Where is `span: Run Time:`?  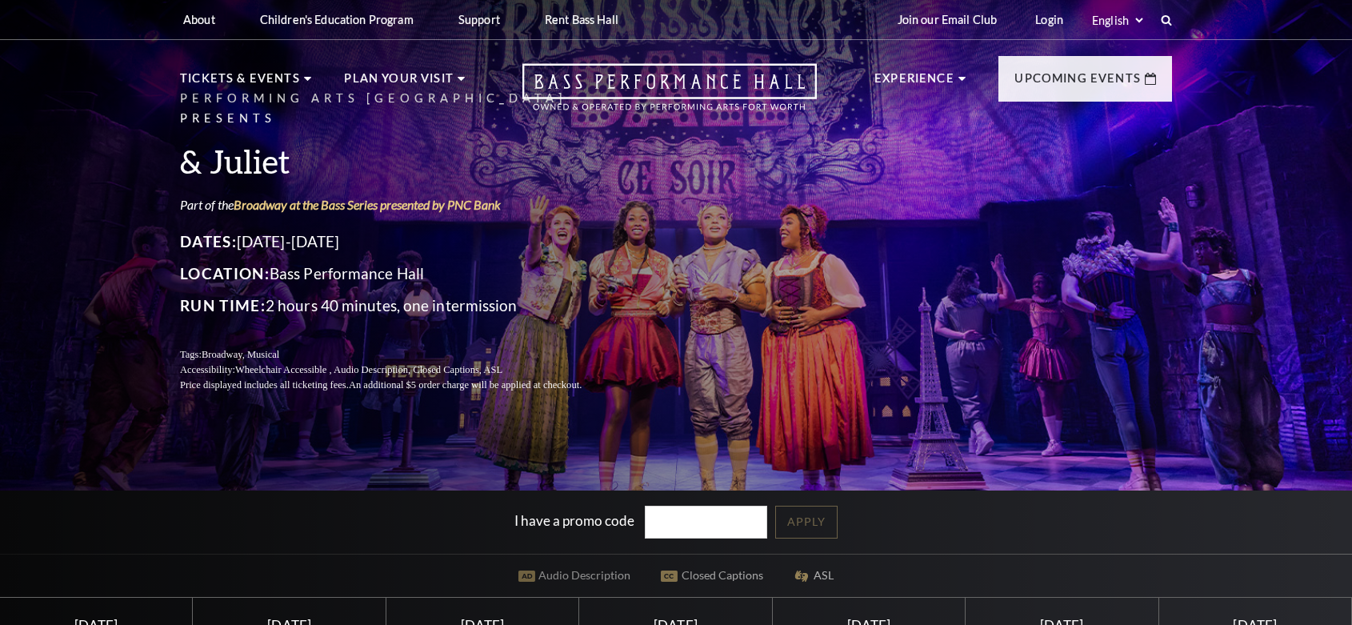 span: Run Time: is located at coordinates (222, 305).